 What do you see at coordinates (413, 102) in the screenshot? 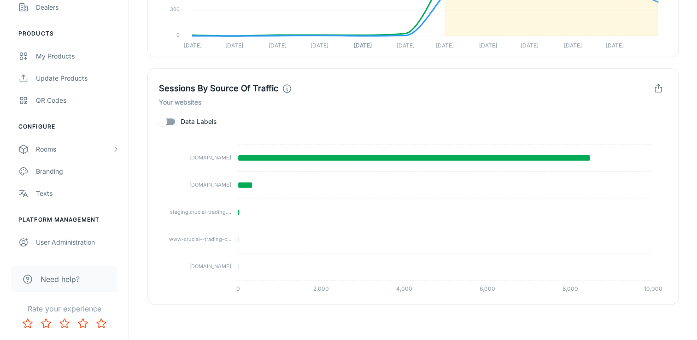
I see `h6: Your websites` at bounding box center [413, 102].